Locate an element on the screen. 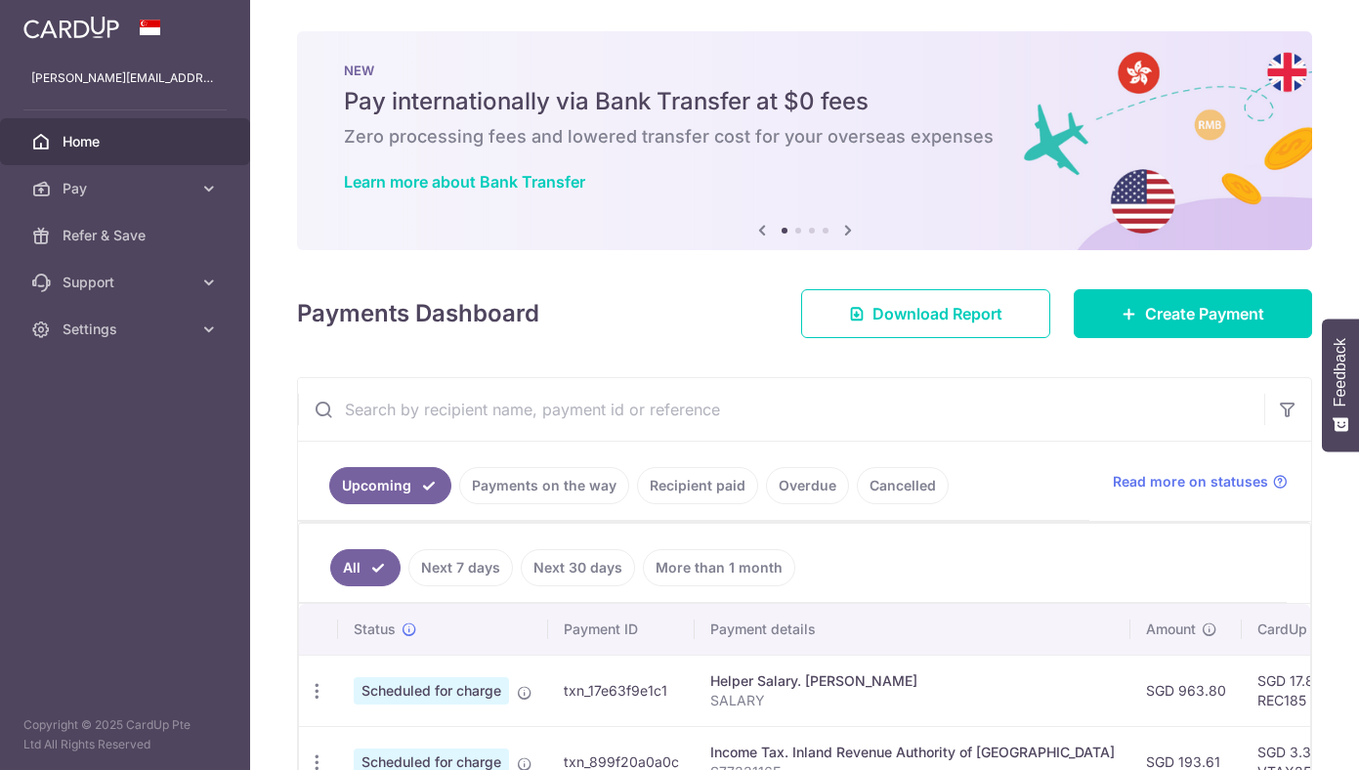 The height and width of the screenshot is (770, 1359). span: Read more on statuses is located at coordinates (1190, 482).